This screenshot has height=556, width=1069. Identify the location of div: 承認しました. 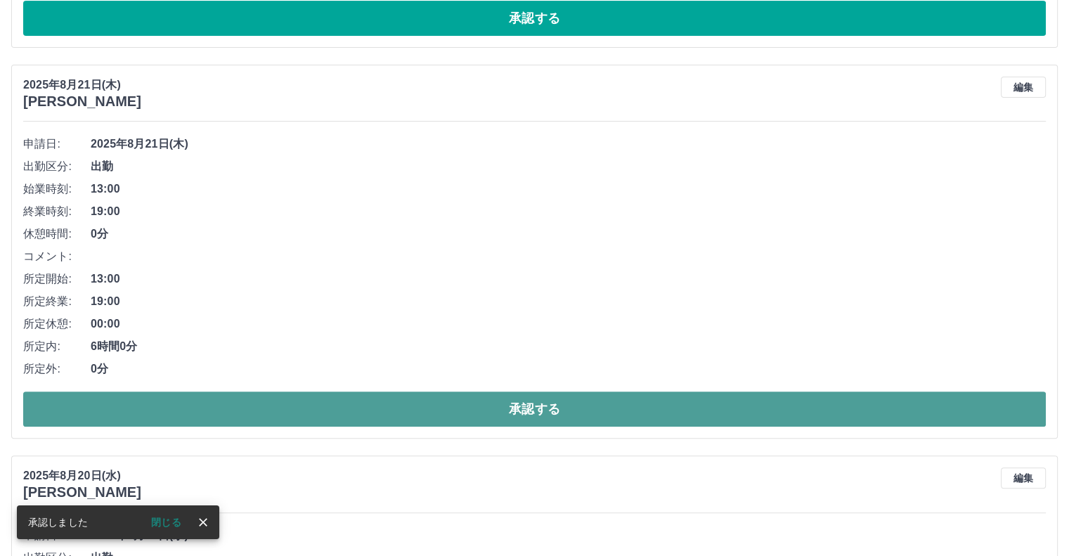
(58, 522).